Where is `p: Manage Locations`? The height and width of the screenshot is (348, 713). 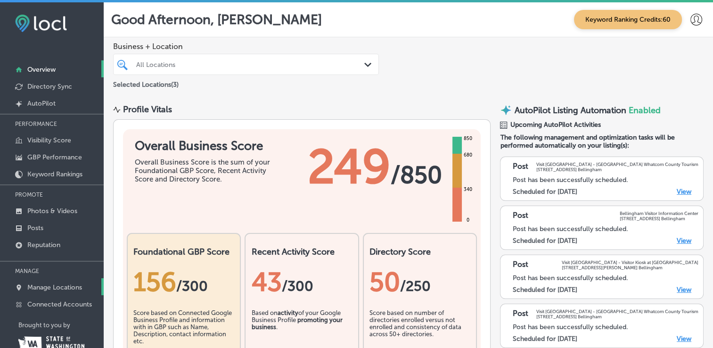 p: Manage Locations is located at coordinates (55, 287).